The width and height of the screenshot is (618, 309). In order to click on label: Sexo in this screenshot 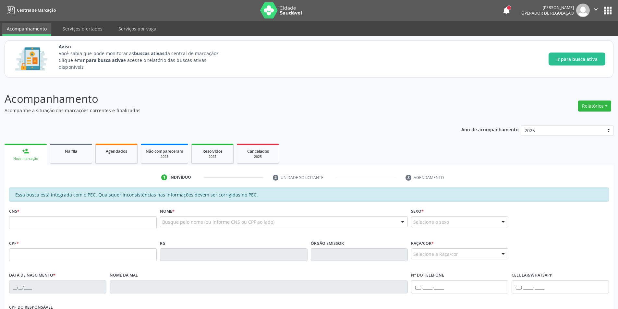, I will do `click(417, 211)`.